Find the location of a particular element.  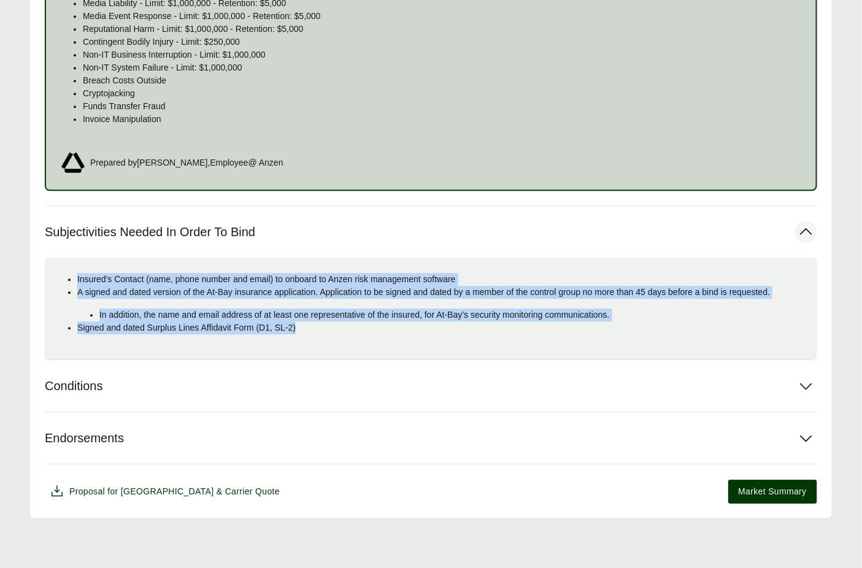

span: Subjectivities Needed In Order To Bind is located at coordinates (150, 232).